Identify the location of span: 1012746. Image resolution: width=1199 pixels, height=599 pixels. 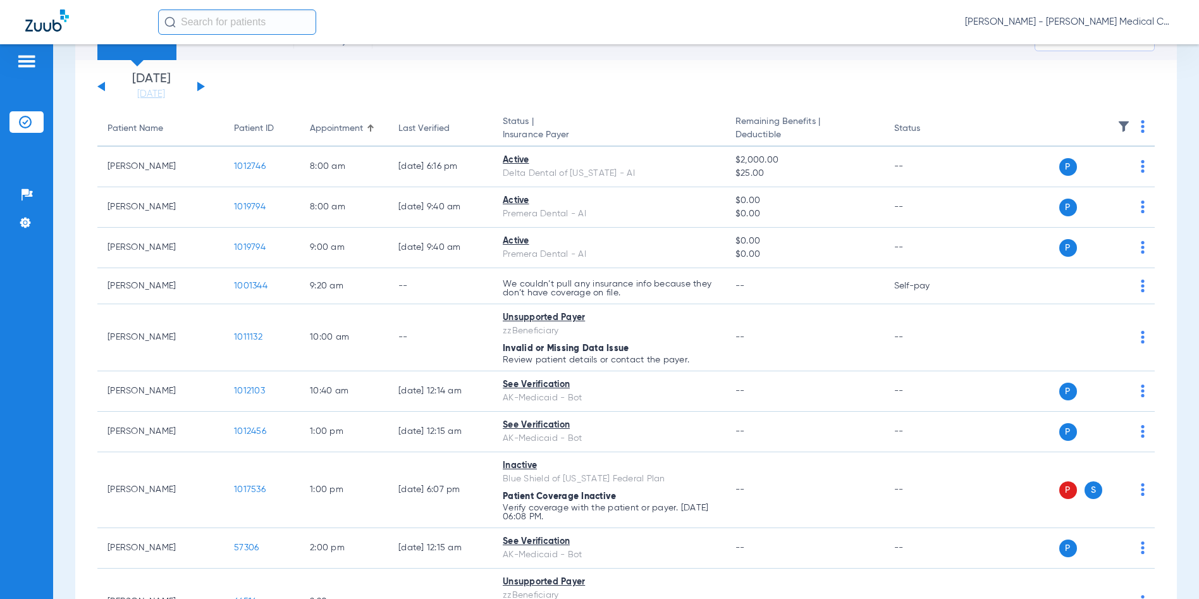
(250, 166).